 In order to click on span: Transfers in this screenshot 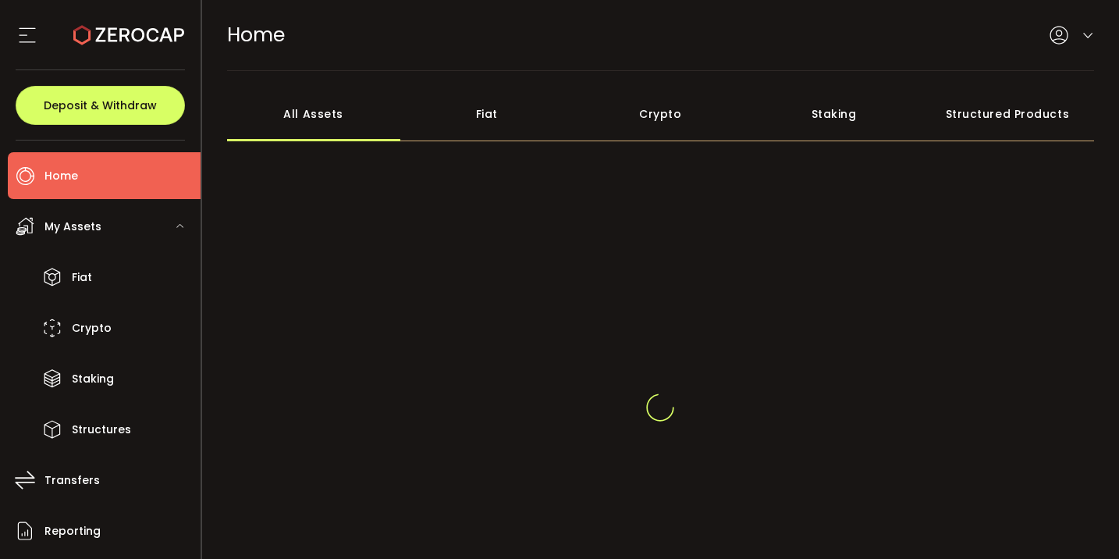, I will do `click(72, 480)`.